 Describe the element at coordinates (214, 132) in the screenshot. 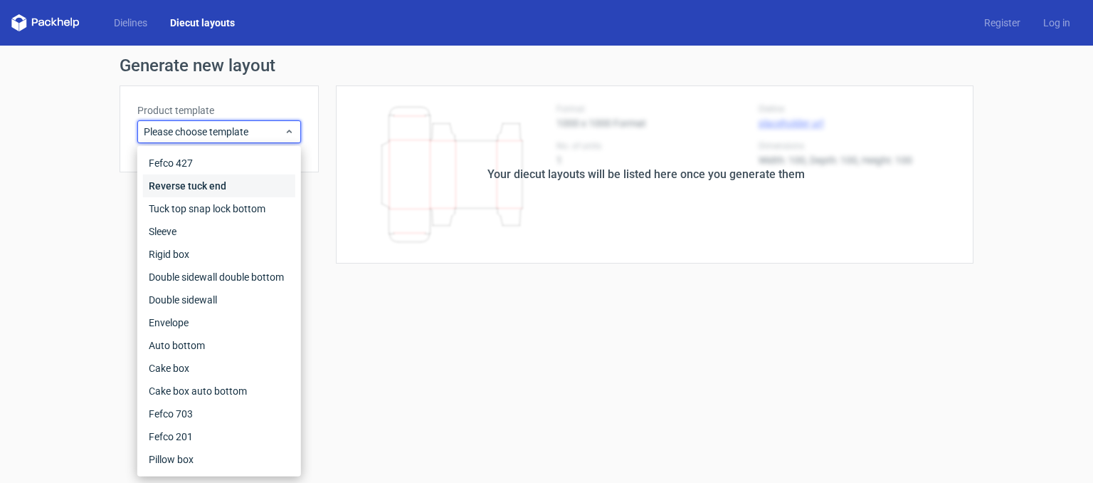

I see `span: Please choose template` at that location.